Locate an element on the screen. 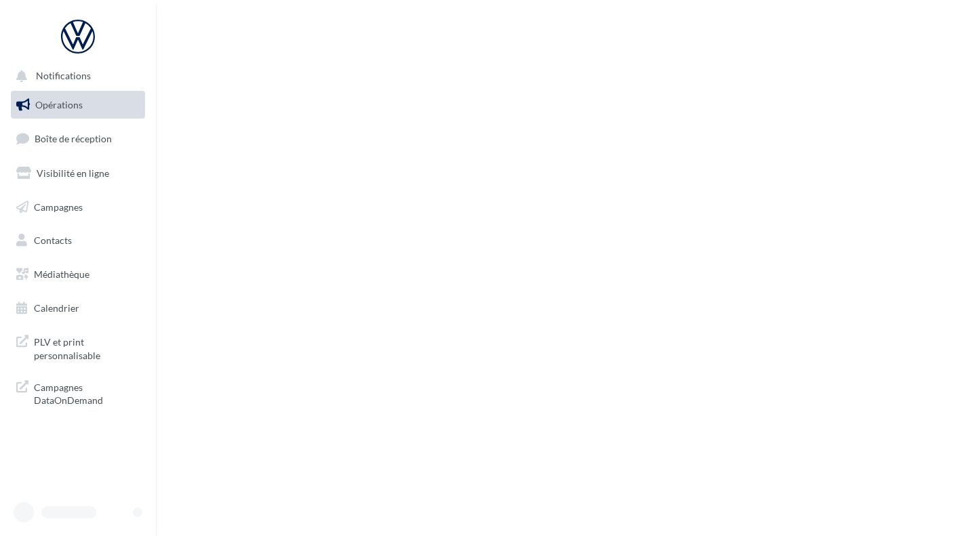  a: Campagnes is located at coordinates (78, 207).